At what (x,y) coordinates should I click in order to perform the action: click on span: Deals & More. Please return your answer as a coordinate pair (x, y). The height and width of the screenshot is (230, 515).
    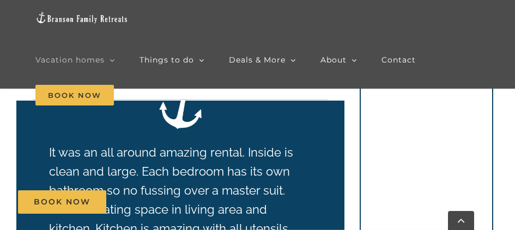
    Looking at the image, I should click on (257, 60).